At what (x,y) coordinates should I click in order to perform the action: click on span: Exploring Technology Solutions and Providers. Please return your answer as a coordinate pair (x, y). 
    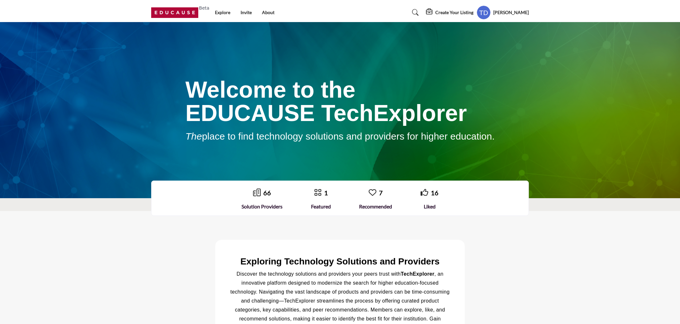
    Looking at the image, I should click on (340, 261).